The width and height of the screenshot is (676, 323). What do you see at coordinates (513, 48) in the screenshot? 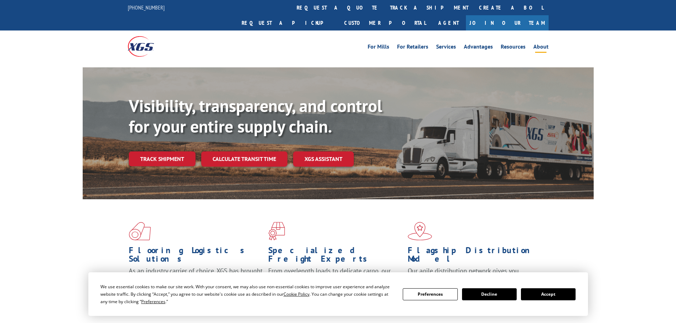
I see `a: Resources` at bounding box center [513, 48].